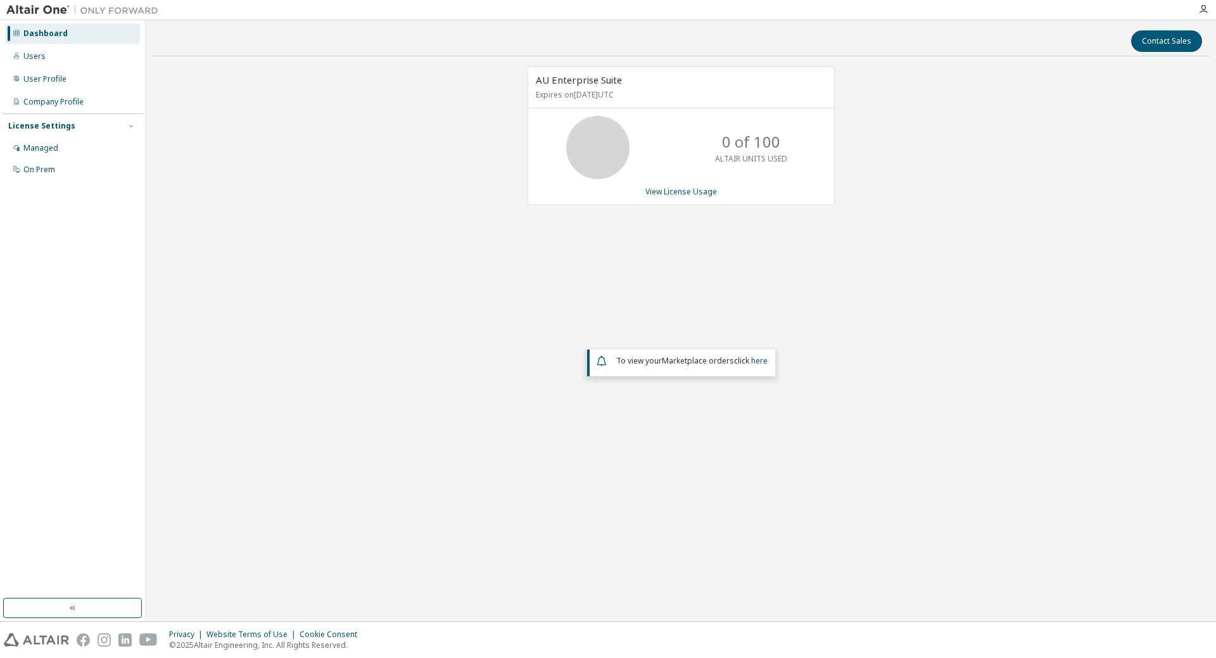 Image resolution: width=1216 pixels, height=658 pixels. Describe the element at coordinates (681, 191) in the screenshot. I see `a: View License Usage` at that location.